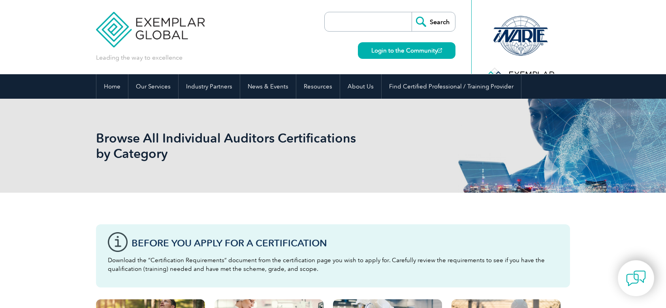 The image size is (666, 308). I want to click on a: Industry Partners, so click(209, 87).